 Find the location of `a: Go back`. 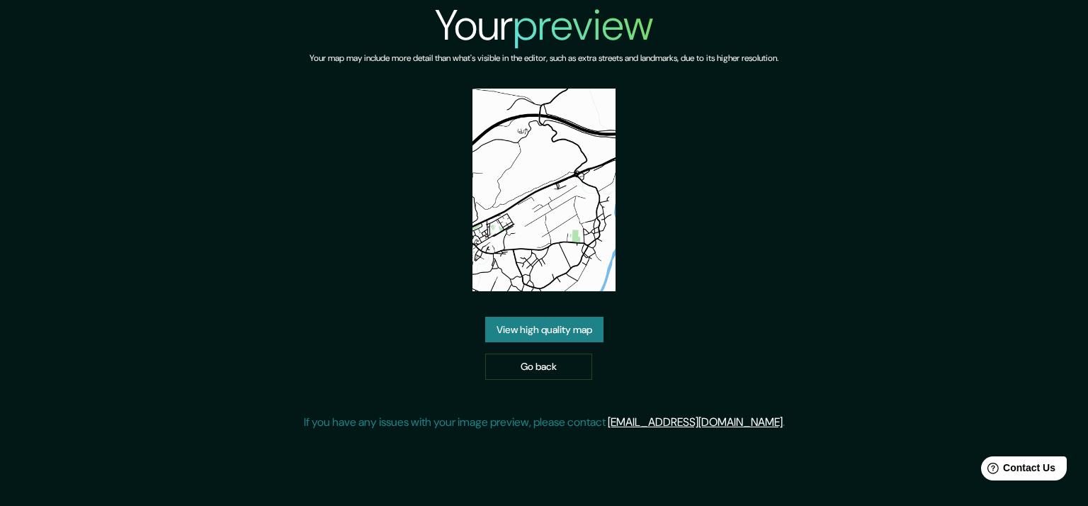

a: Go back is located at coordinates (538, 366).